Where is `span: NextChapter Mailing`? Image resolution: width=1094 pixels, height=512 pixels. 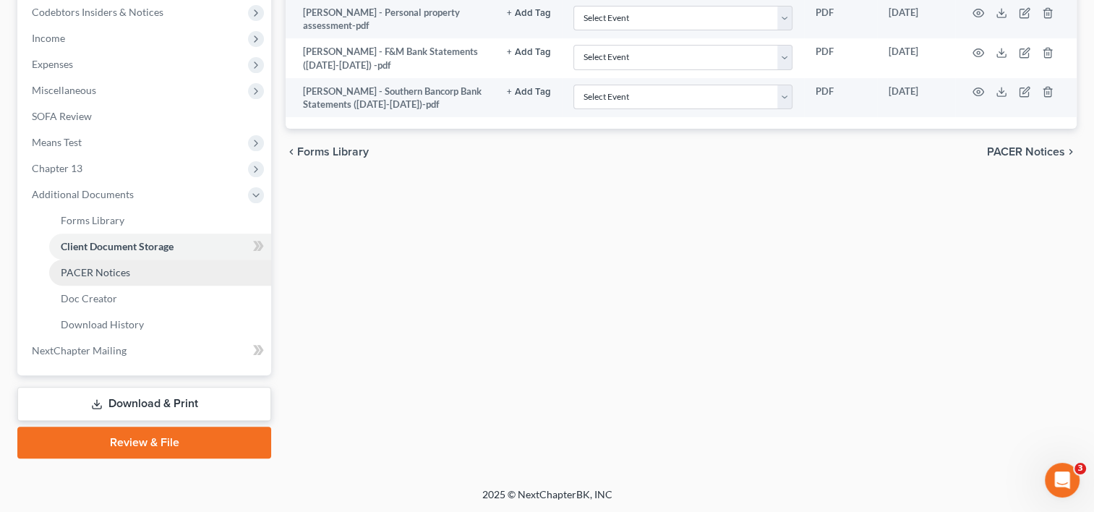
span: NextChapter Mailing is located at coordinates (79, 350).